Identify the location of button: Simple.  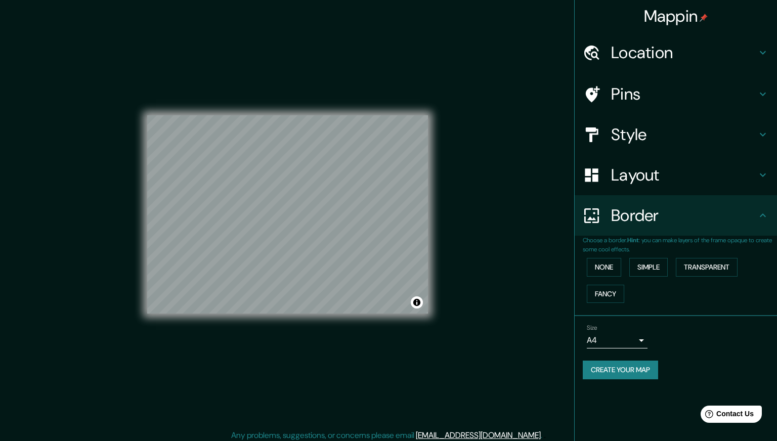
(648, 267).